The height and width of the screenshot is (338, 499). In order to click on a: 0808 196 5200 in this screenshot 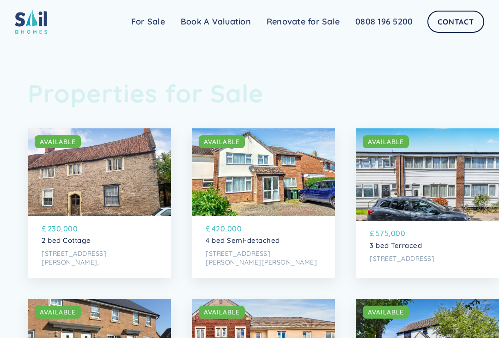, I will do `click(384, 22)`.